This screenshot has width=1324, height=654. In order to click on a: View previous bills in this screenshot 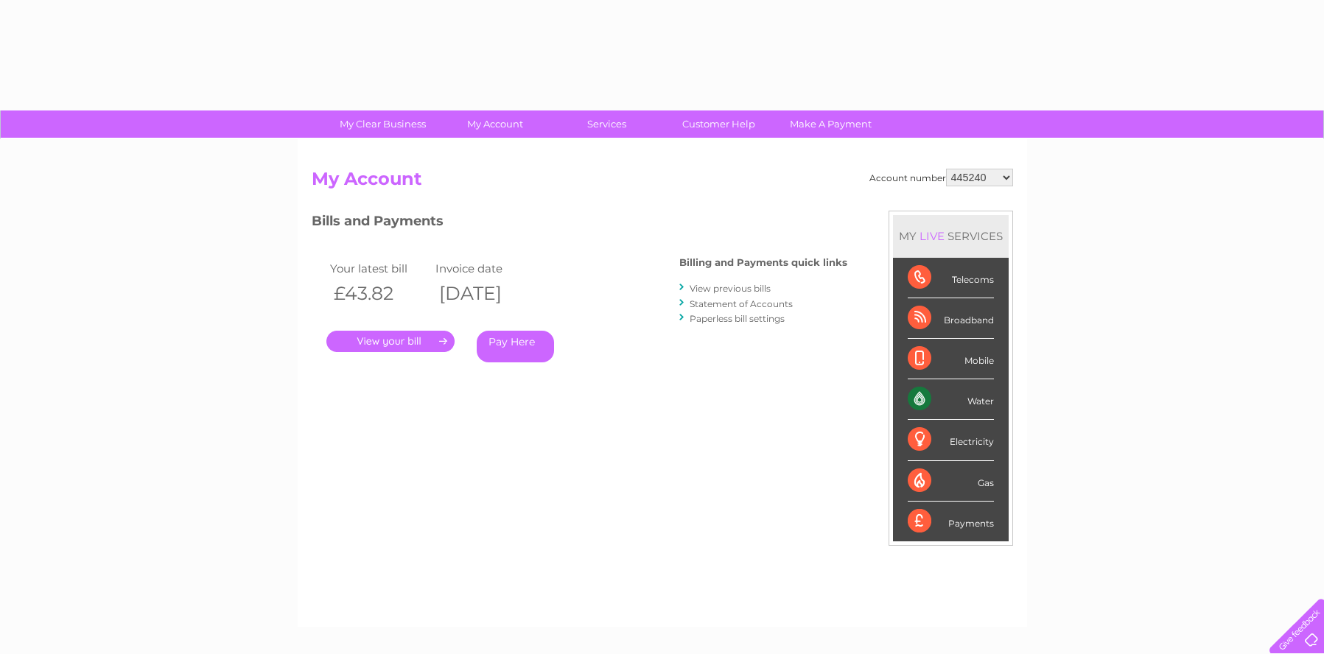, I will do `click(730, 288)`.